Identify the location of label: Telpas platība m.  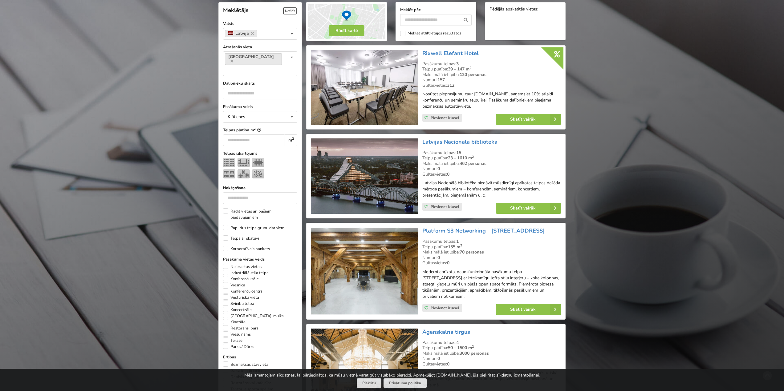
(260, 130).